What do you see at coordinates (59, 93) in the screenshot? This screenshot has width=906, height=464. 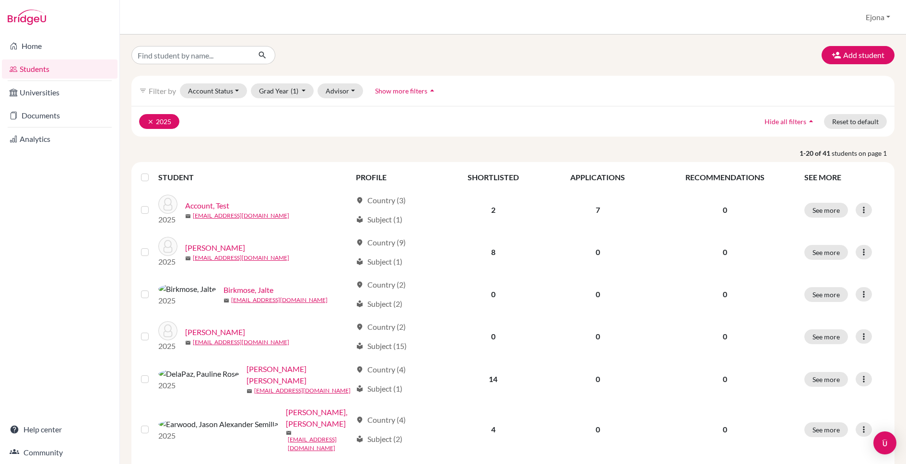 I see `a: Universities` at bounding box center [59, 93].